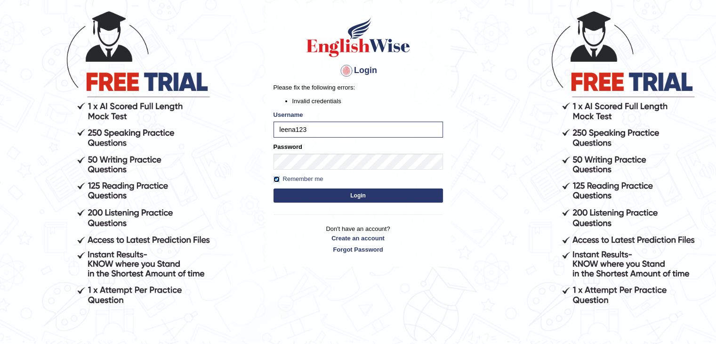 The image size is (716, 344). Describe the element at coordinates (298, 179) in the screenshot. I see `label: Remember me` at that location.